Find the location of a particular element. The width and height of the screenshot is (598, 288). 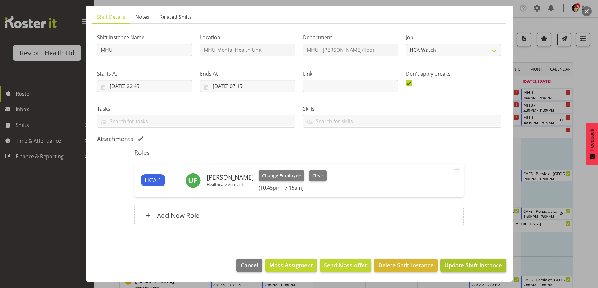

h5: Roles is located at coordinates (299, 153).